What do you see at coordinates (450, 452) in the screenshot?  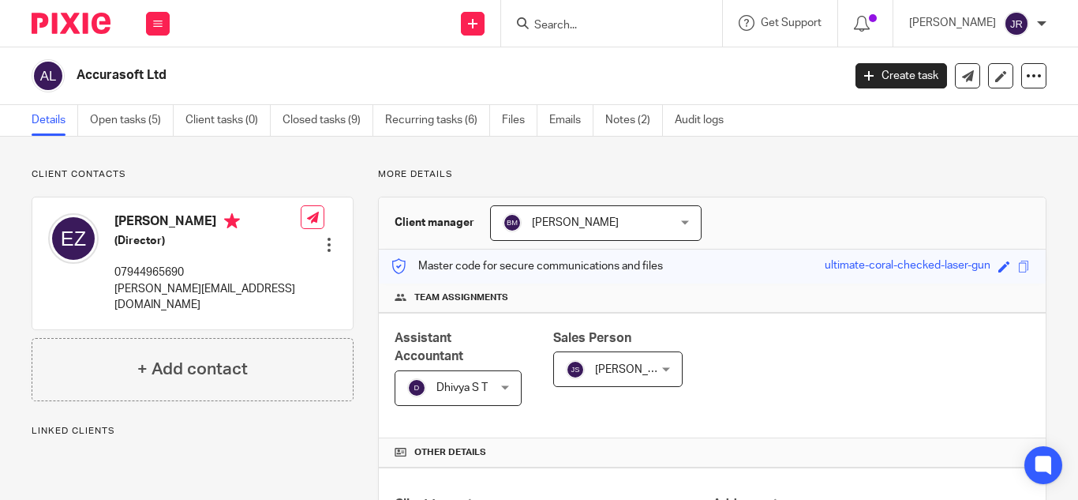 I see `span: Other details` at bounding box center [450, 452].